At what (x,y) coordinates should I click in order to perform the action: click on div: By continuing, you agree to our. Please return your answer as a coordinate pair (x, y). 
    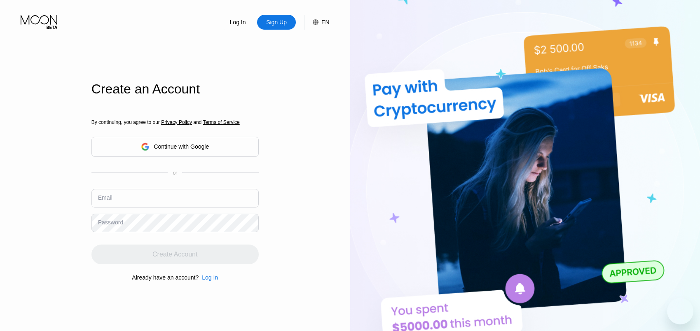
    Looking at the image, I should click on (175, 122).